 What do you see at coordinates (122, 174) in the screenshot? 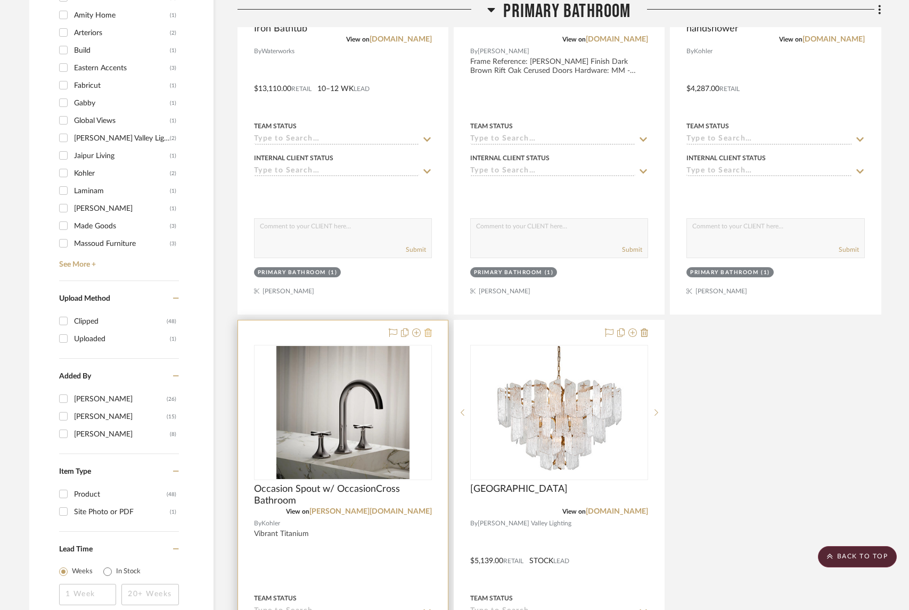
I see `div: Kohler` at bounding box center [122, 174].